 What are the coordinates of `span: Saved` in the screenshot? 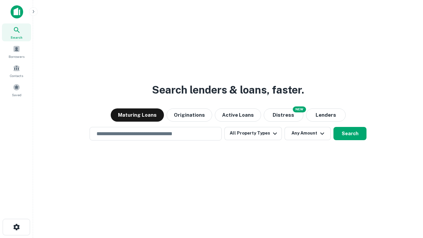 It's located at (17, 95).